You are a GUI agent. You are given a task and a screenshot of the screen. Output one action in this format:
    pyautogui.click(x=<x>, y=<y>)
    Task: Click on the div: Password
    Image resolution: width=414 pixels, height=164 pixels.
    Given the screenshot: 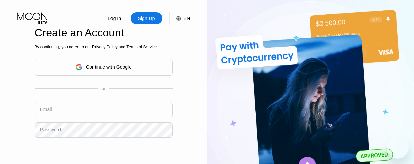 What is the action you would take?
    pyautogui.click(x=50, y=129)
    